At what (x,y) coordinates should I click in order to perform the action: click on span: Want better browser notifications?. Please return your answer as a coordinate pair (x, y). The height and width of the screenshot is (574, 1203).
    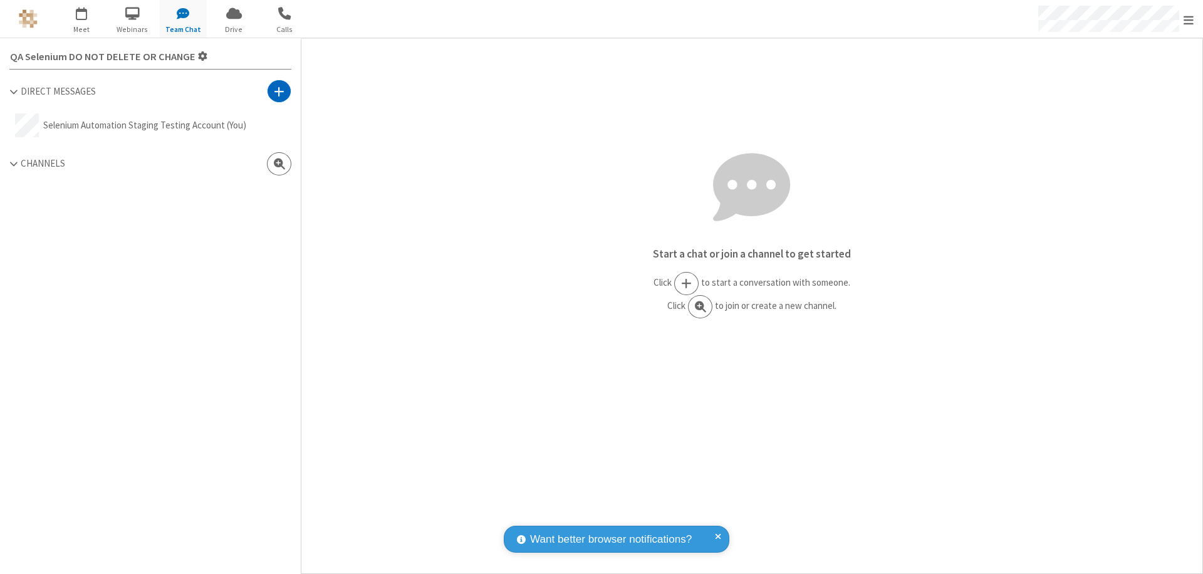
    Looking at the image, I should click on (611, 539).